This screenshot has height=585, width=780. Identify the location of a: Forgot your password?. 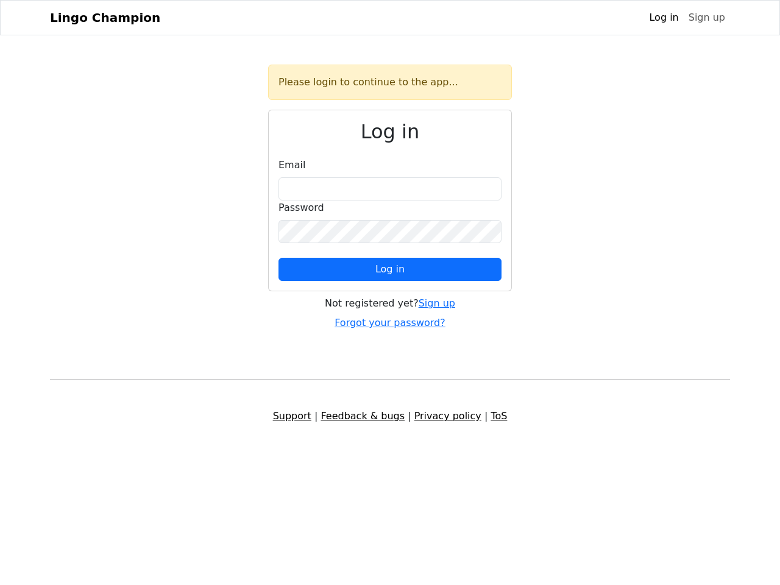
(390, 322).